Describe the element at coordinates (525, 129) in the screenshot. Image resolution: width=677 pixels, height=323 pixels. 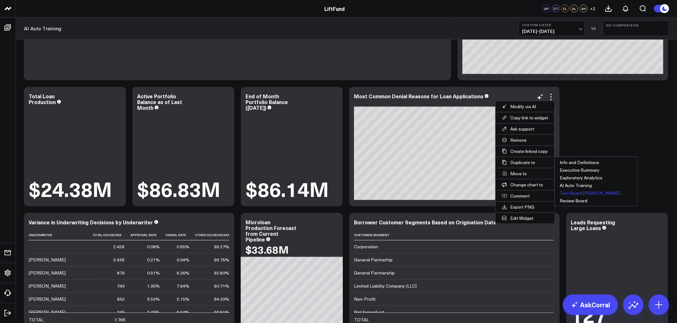
I see `button: Ask support` at that location.